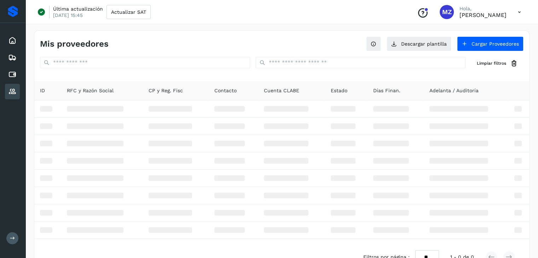  Describe the element at coordinates (387, 91) in the screenshot. I see `span: Días Finan.` at that location.